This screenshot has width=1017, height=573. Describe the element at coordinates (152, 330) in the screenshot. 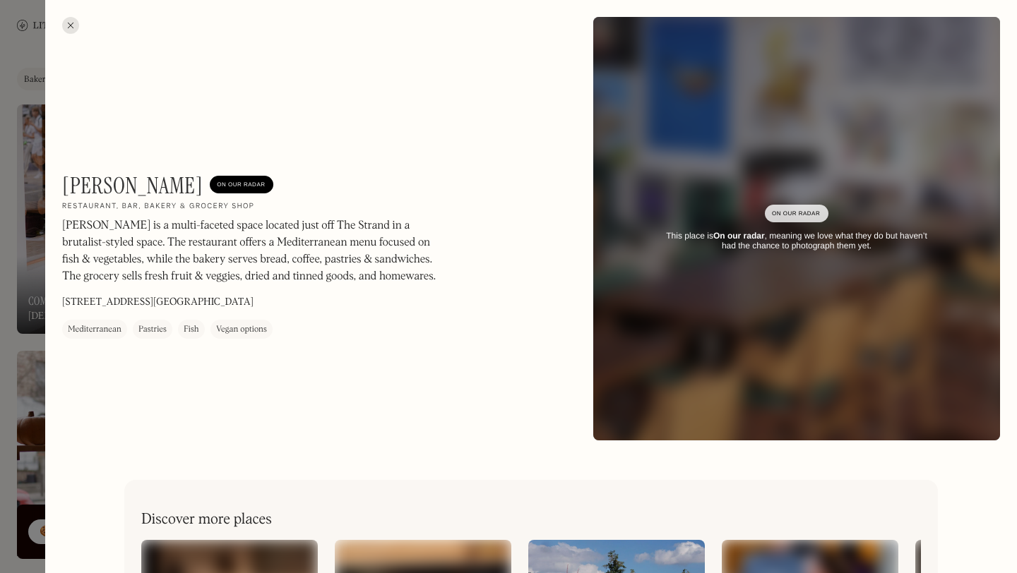

I see `div: Pastries` at that location.